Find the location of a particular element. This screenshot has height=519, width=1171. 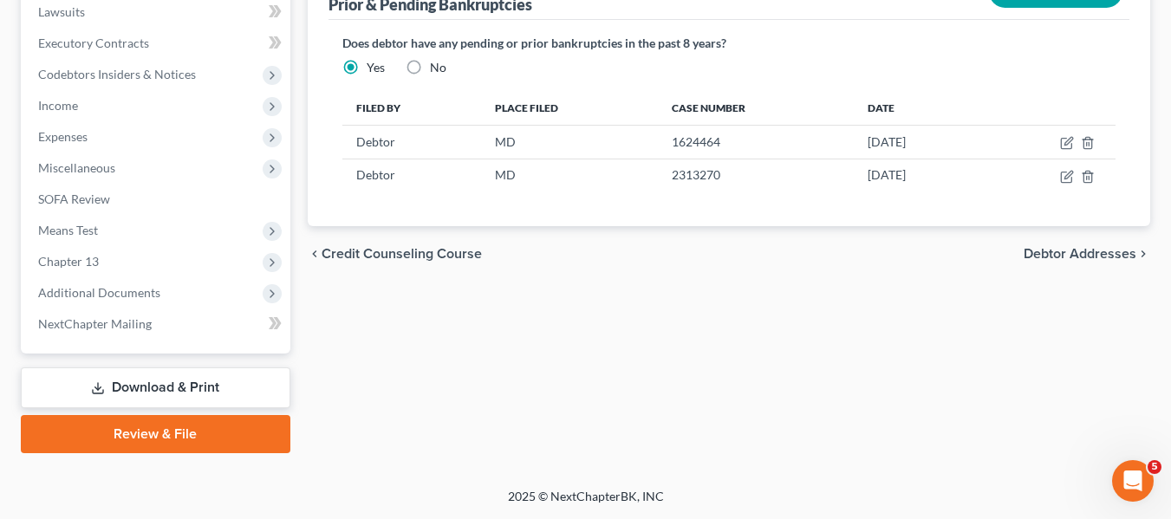

th: Place Filed is located at coordinates (569, 107).